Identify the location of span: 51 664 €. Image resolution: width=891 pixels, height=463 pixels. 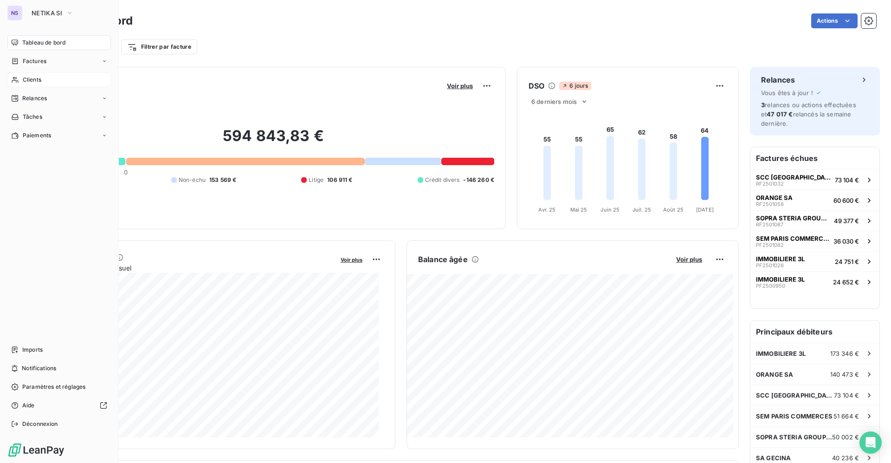
(846, 416).